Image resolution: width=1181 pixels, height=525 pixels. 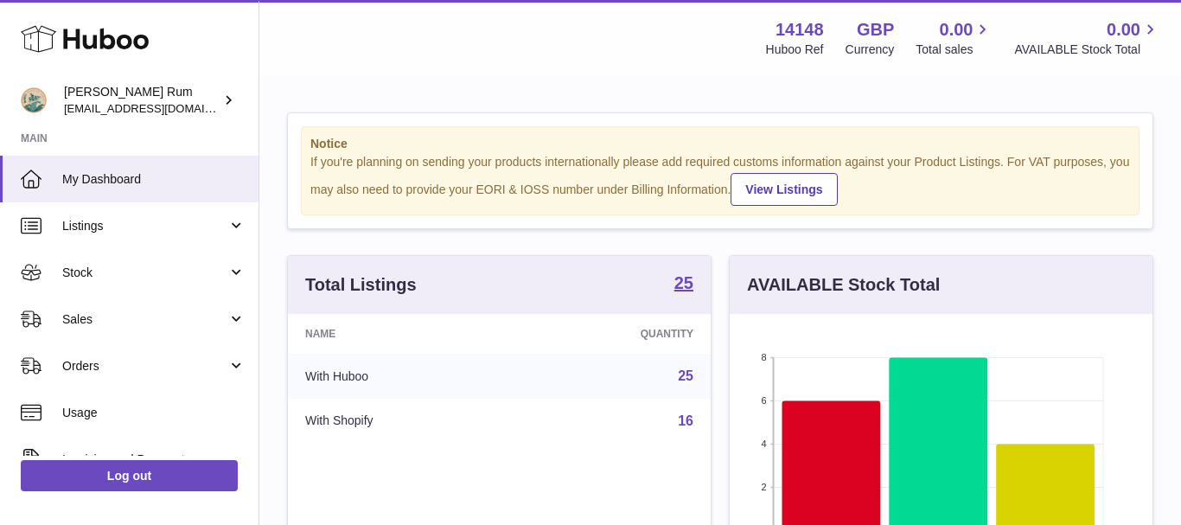 I want to click on a: 16, so click(x=686, y=420).